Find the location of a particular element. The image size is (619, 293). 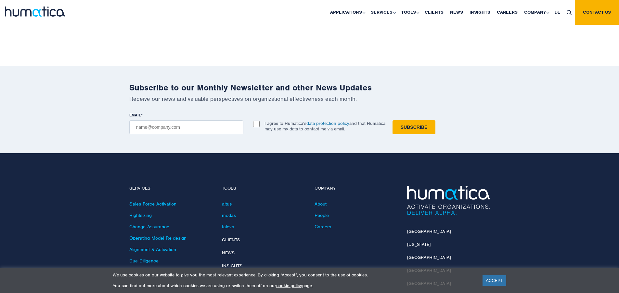

h4: Company is located at coordinates (356, 188).